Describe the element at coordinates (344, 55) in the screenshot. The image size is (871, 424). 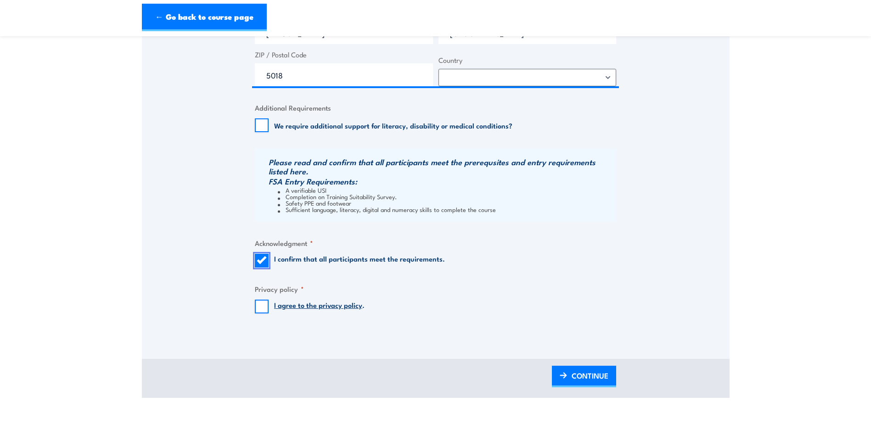
I see `label: ZIP / Postal Code` at that location.